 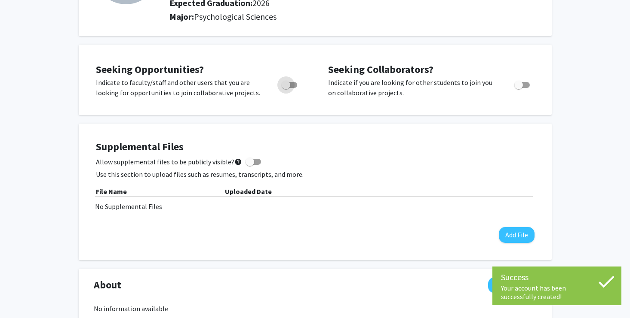 I want to click on span: Seeking Collaborators?, so click(x=380, y=69).